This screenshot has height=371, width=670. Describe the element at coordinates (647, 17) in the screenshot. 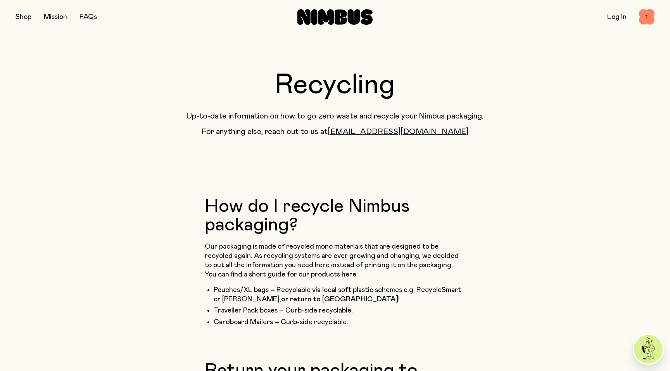

I see `span: 1` at that location.